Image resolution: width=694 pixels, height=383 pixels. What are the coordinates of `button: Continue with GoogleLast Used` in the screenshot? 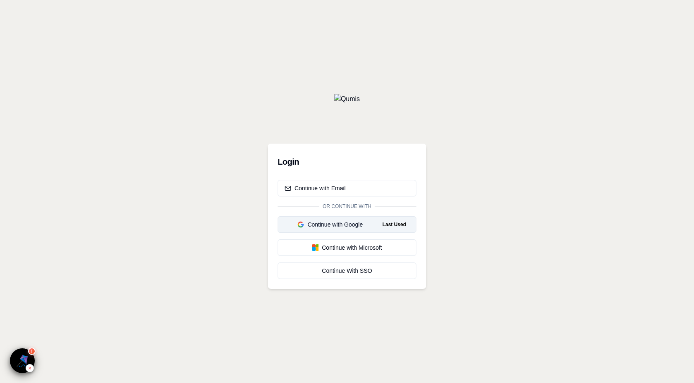 It's located at (347, 225).